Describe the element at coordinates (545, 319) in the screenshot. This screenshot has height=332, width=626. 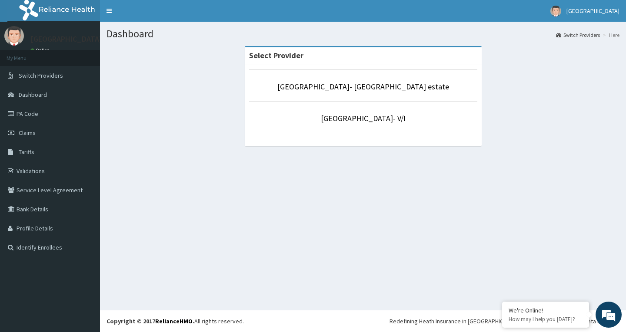
I see `p: How may I help you today?` at that location.